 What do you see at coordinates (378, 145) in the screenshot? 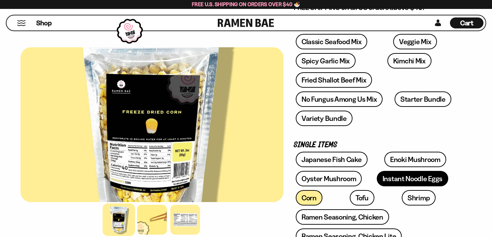
I see `p: Single Items` at bounding box center [378, 145].